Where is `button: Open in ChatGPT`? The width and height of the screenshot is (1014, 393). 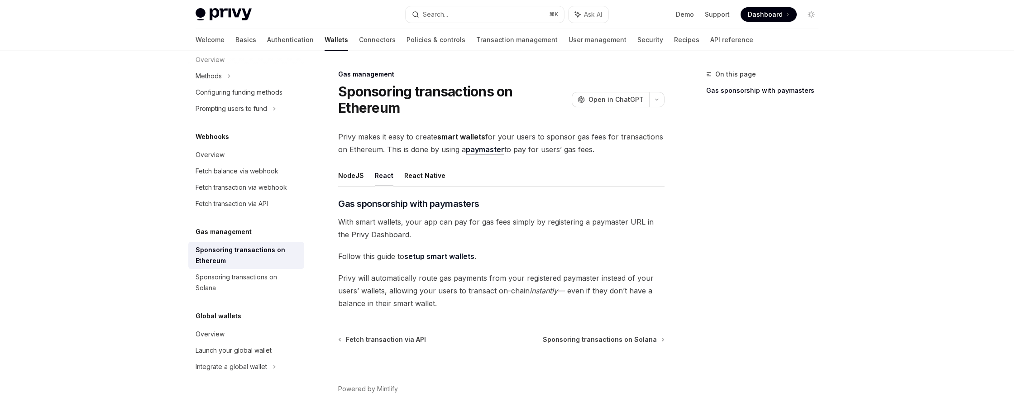
button: Open in ChatGPT is located at coordinates (610, 100).